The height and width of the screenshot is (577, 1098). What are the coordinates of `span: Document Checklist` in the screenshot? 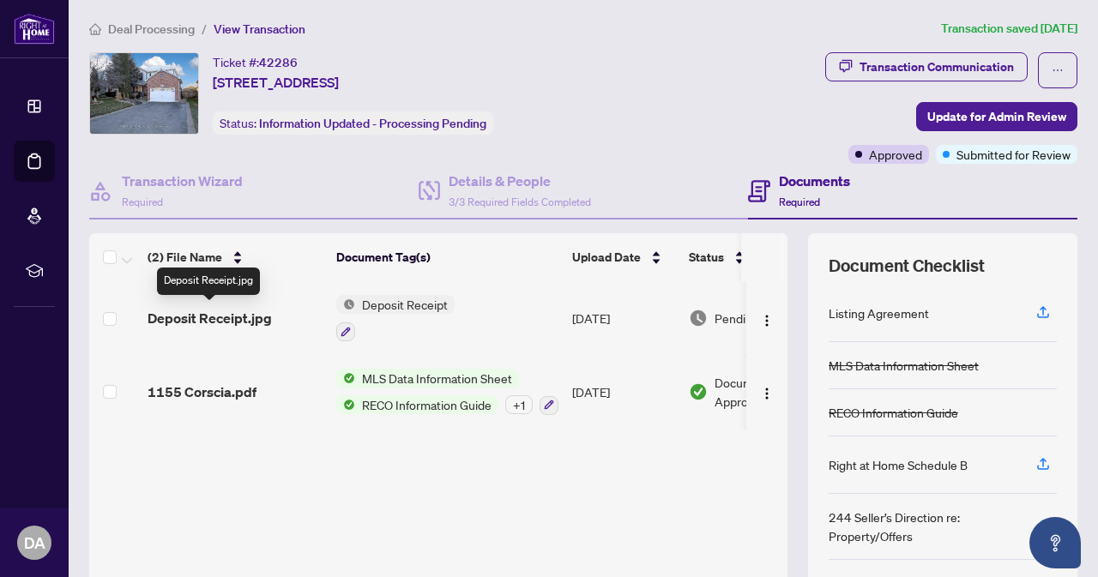 It's located at (906, 266).